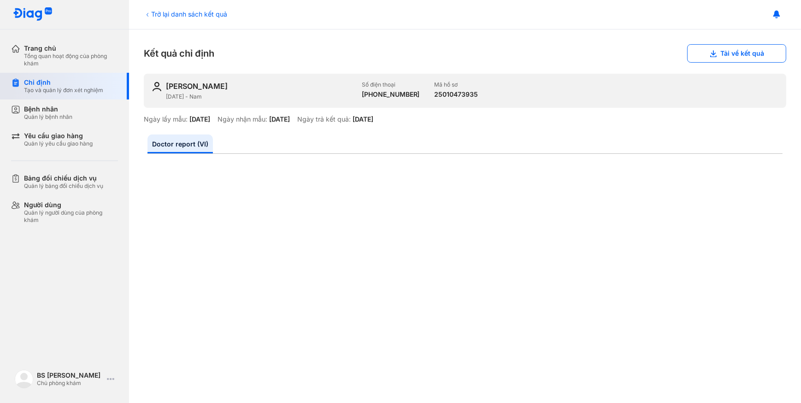  What do you see at coordinates (456, 85) in the screenshot?
I see `div: Mã hồ sơ` at bounding box center [456, 85].